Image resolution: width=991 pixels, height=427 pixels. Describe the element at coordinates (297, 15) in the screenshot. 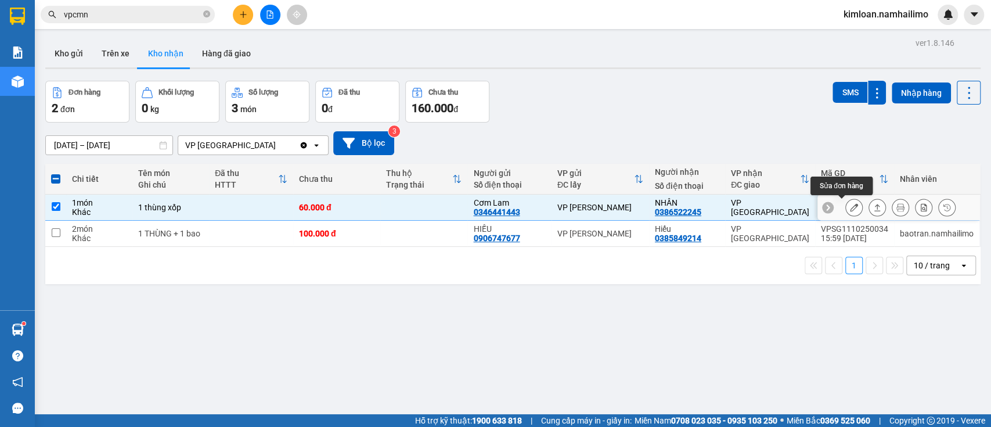

I see `button: aim` at that location.